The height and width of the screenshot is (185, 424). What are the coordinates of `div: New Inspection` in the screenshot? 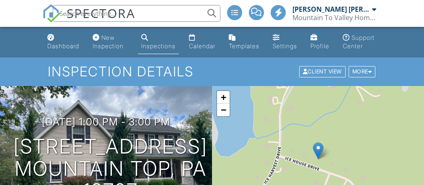 It's located at (108, 41).